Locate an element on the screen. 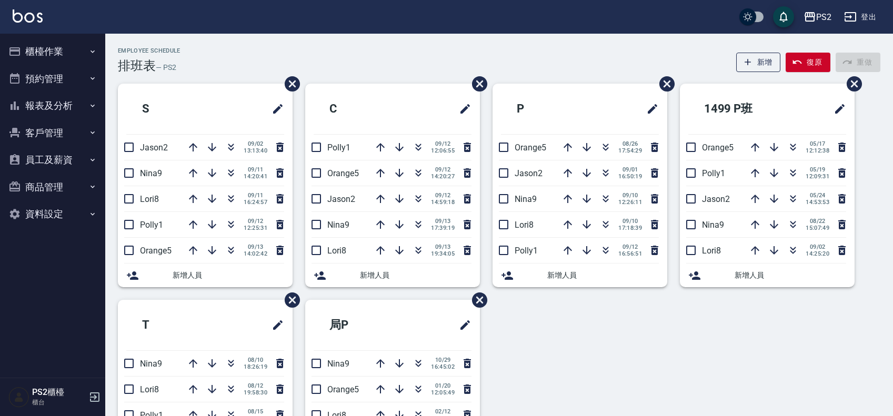 The image size is (893, 416). button: 商品管理 is located at coordinates (53, 187).